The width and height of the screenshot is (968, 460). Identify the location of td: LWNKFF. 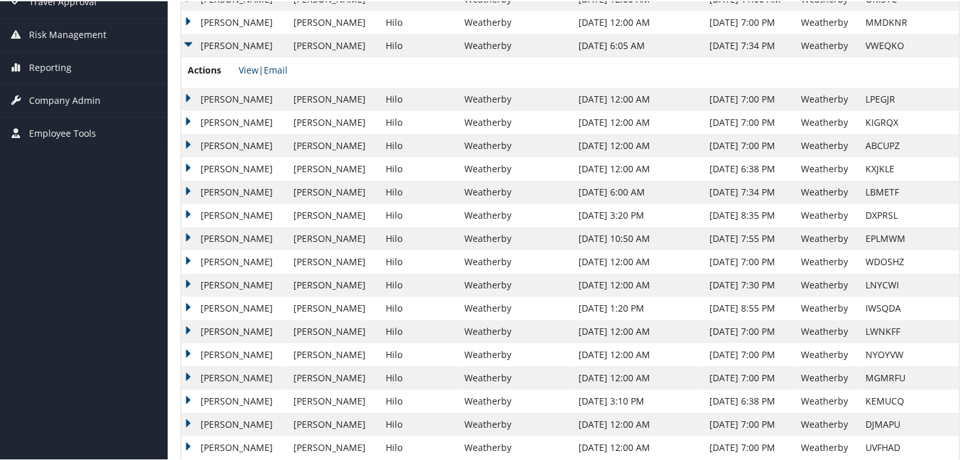
(909, 330).